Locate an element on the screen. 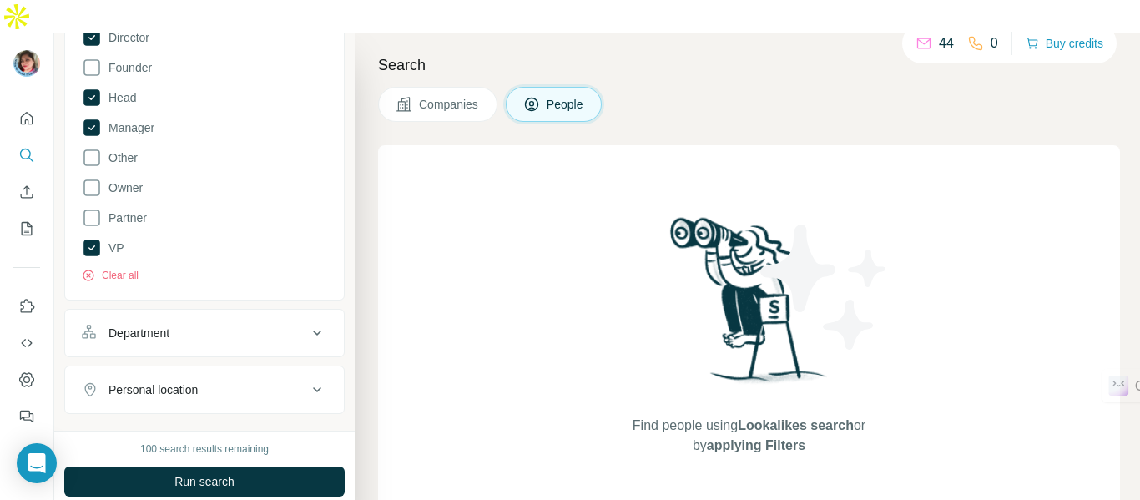 This screenshot has width=1140, height=500. h4: Search is located at coordinates (749, 65).